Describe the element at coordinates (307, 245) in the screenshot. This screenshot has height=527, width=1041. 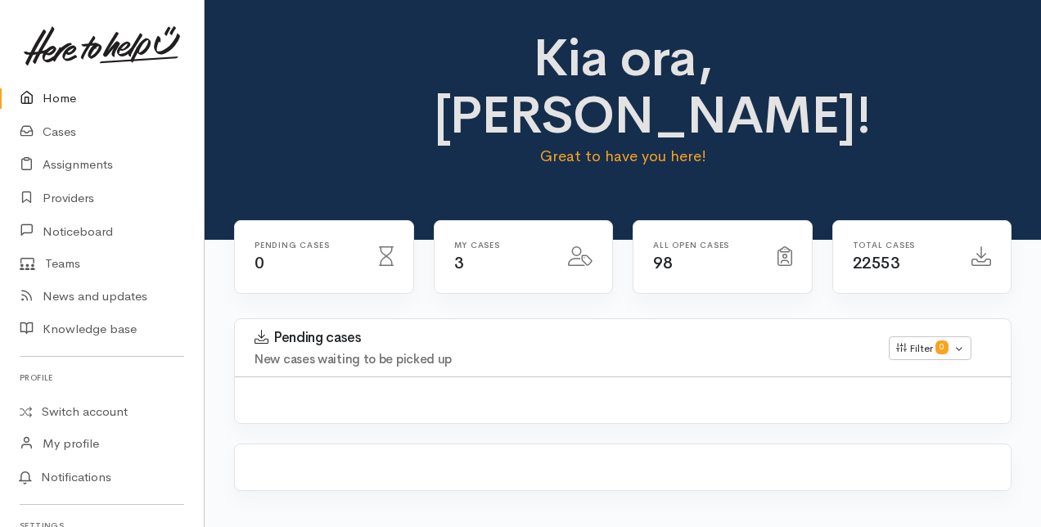
I see `h6: Pending cases` at that location.